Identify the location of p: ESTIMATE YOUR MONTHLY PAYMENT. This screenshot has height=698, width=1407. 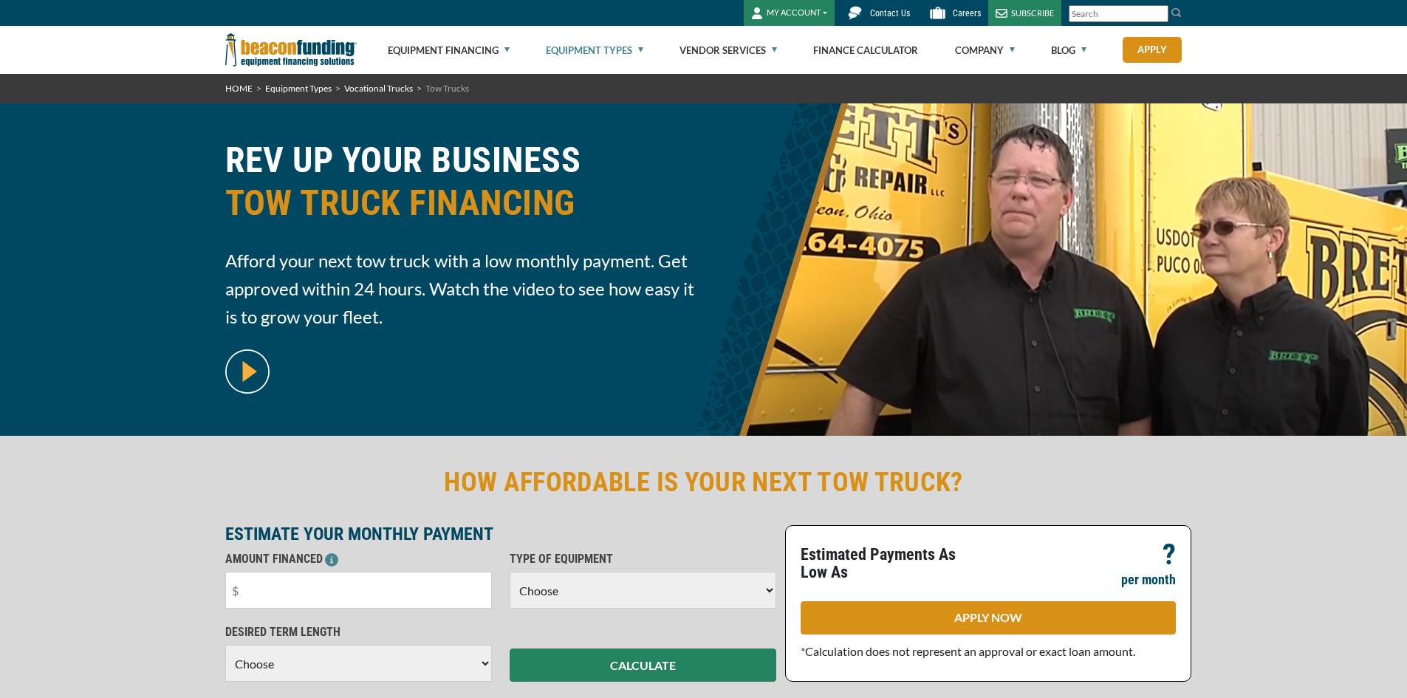
(501, 534).